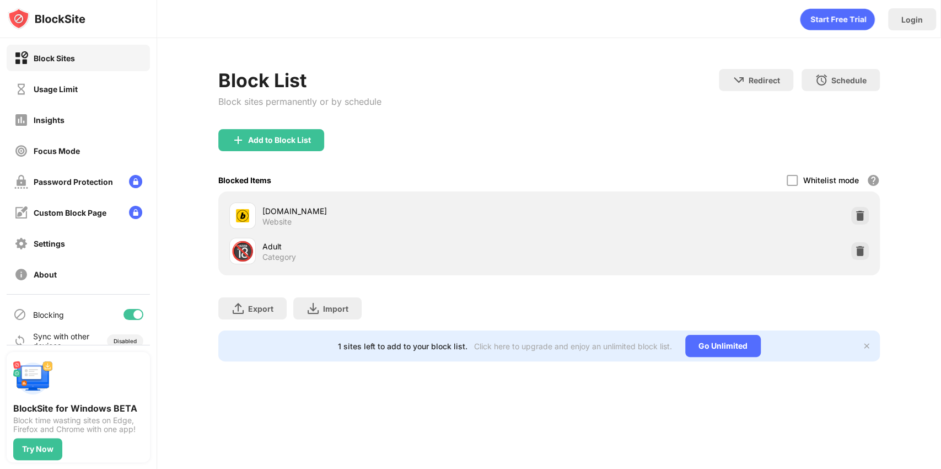 The width and height of the screenshot is (941, 469). I want to click on div: Website, so click(277, 222).